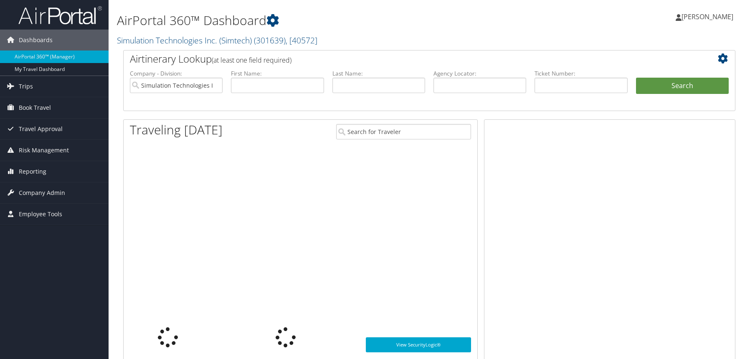 This screenshot has width=750, height=359. Describe the element at coordinates (60, 15) in the screenshot. I see `img: airportal-logo.png` at that location.